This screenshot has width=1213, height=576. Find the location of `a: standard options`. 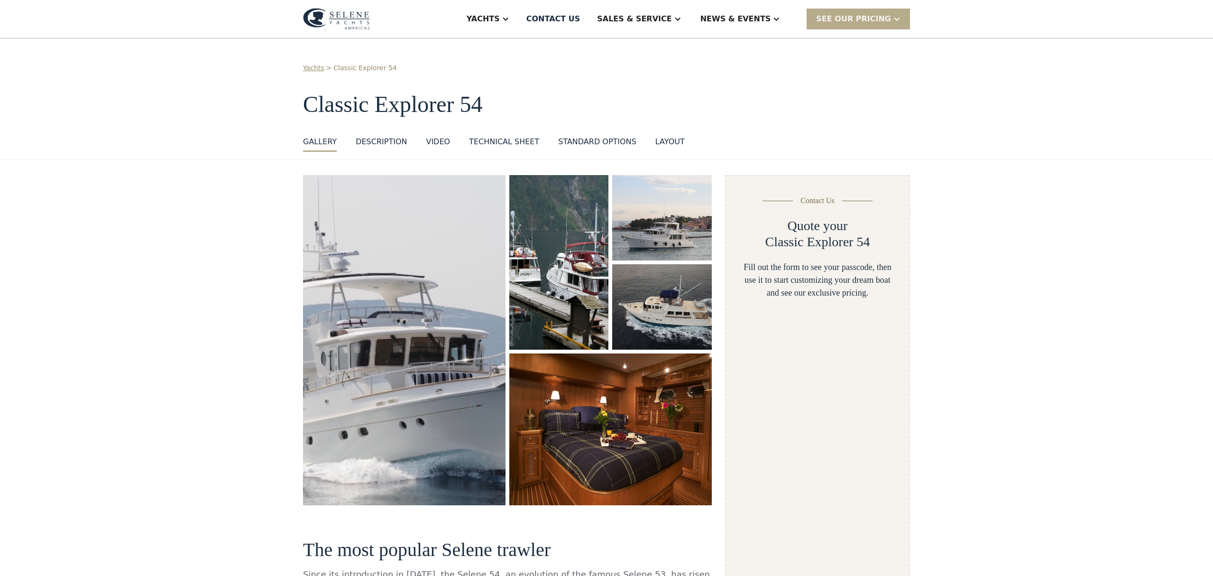

a: standard options is located at coordinates (597, 144).